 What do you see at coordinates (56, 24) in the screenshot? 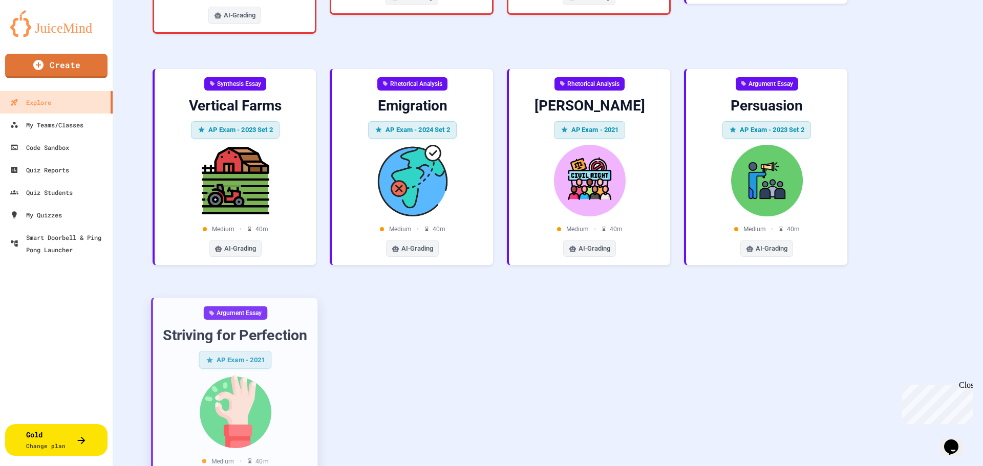
I see `img: logo-orange.svg` at bounding box center [56, 24].